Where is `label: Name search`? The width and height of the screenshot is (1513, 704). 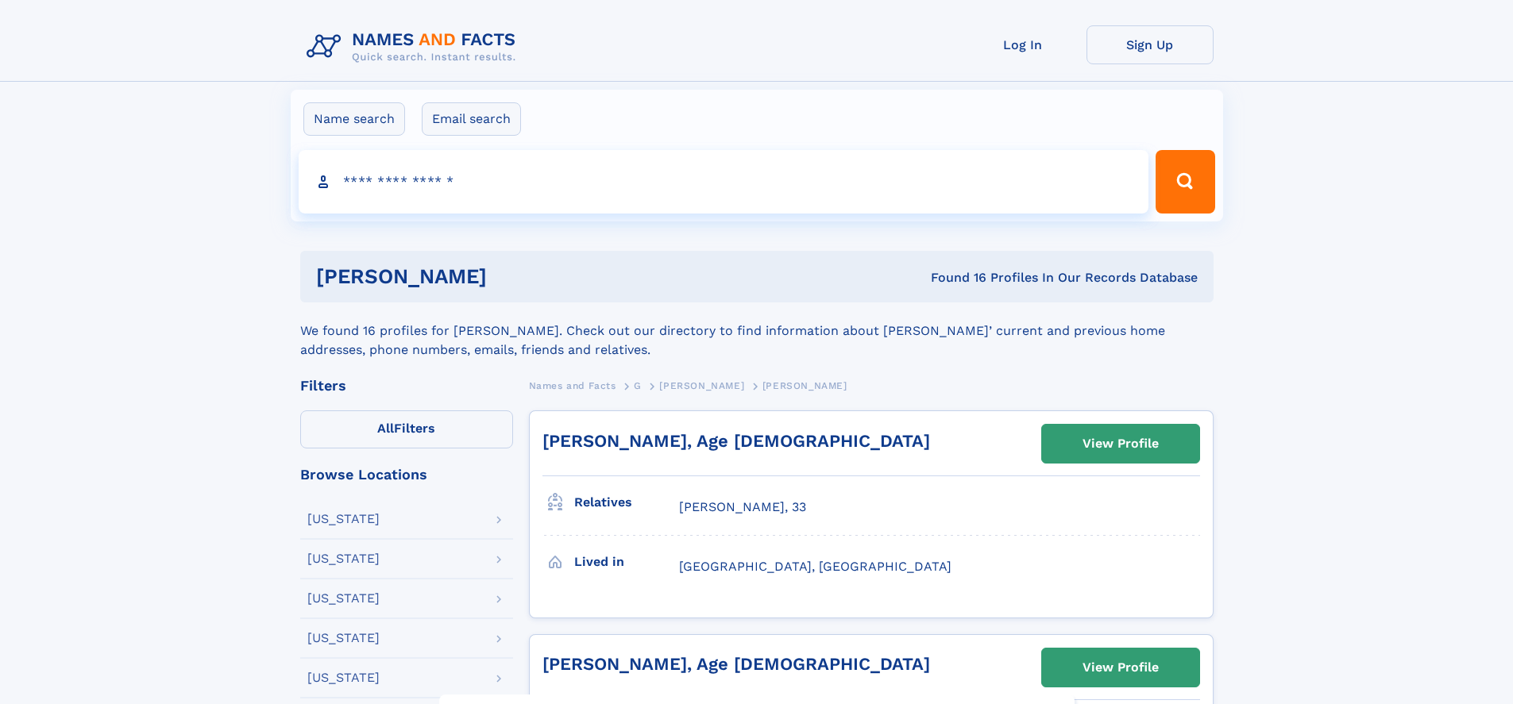 label: Name search is located at coordinates (354, 119).